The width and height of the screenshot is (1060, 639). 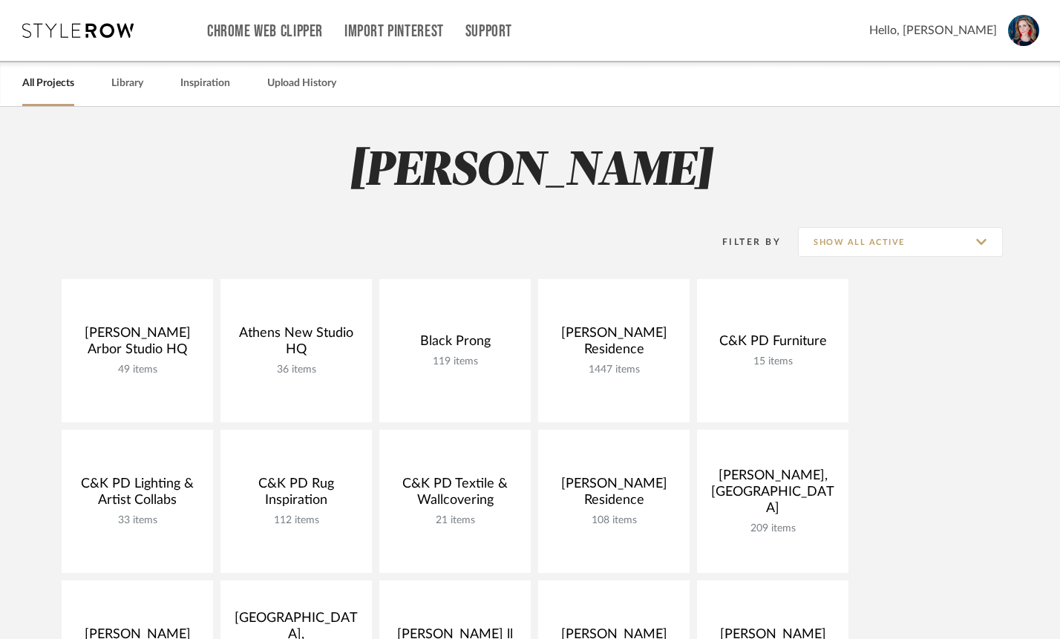 I want to click on div: Black Prong, so click(x=455, y=344).